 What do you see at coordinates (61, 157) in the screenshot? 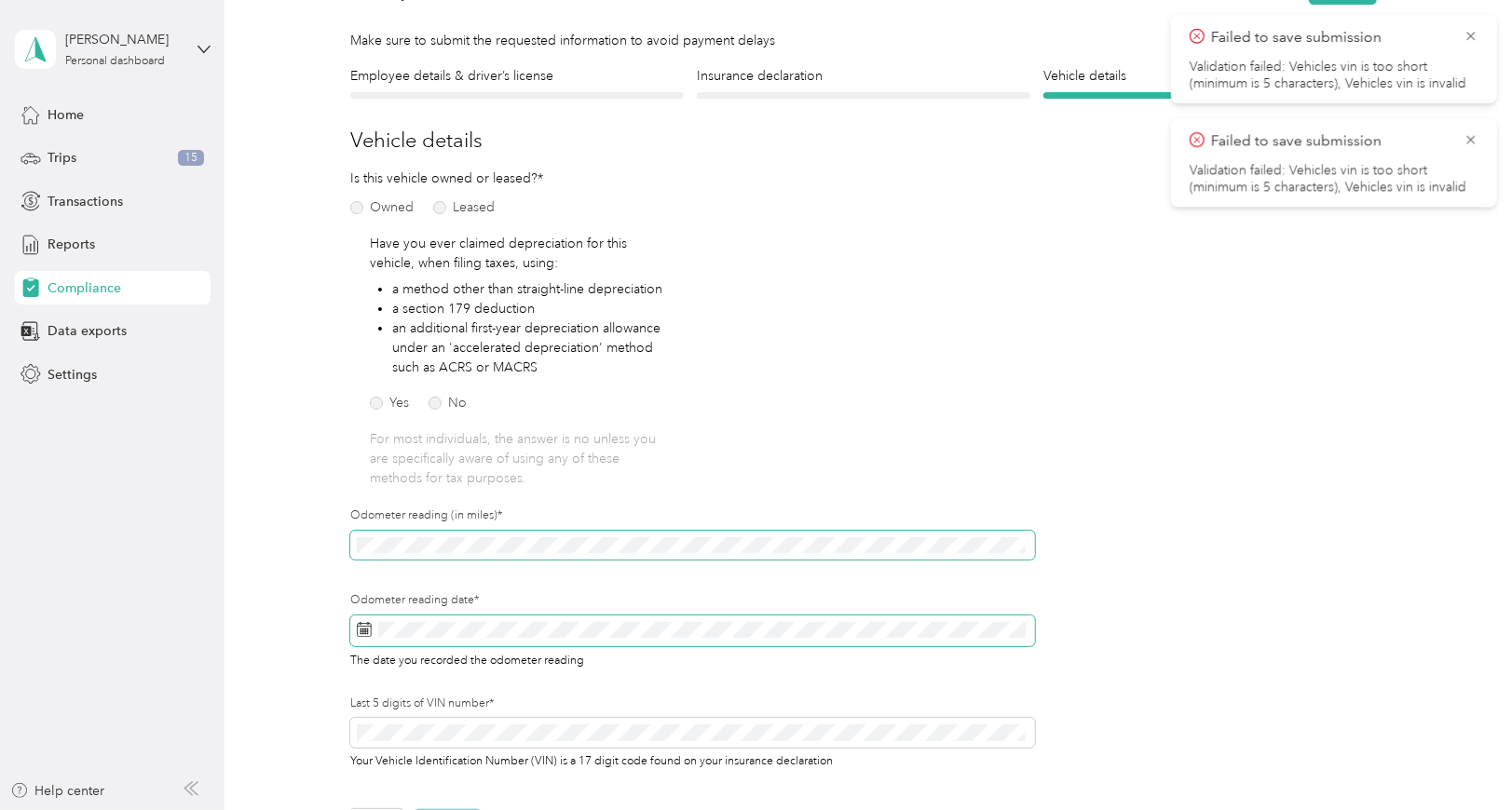
I see `span: Trips` at bounding box center [61, 157].